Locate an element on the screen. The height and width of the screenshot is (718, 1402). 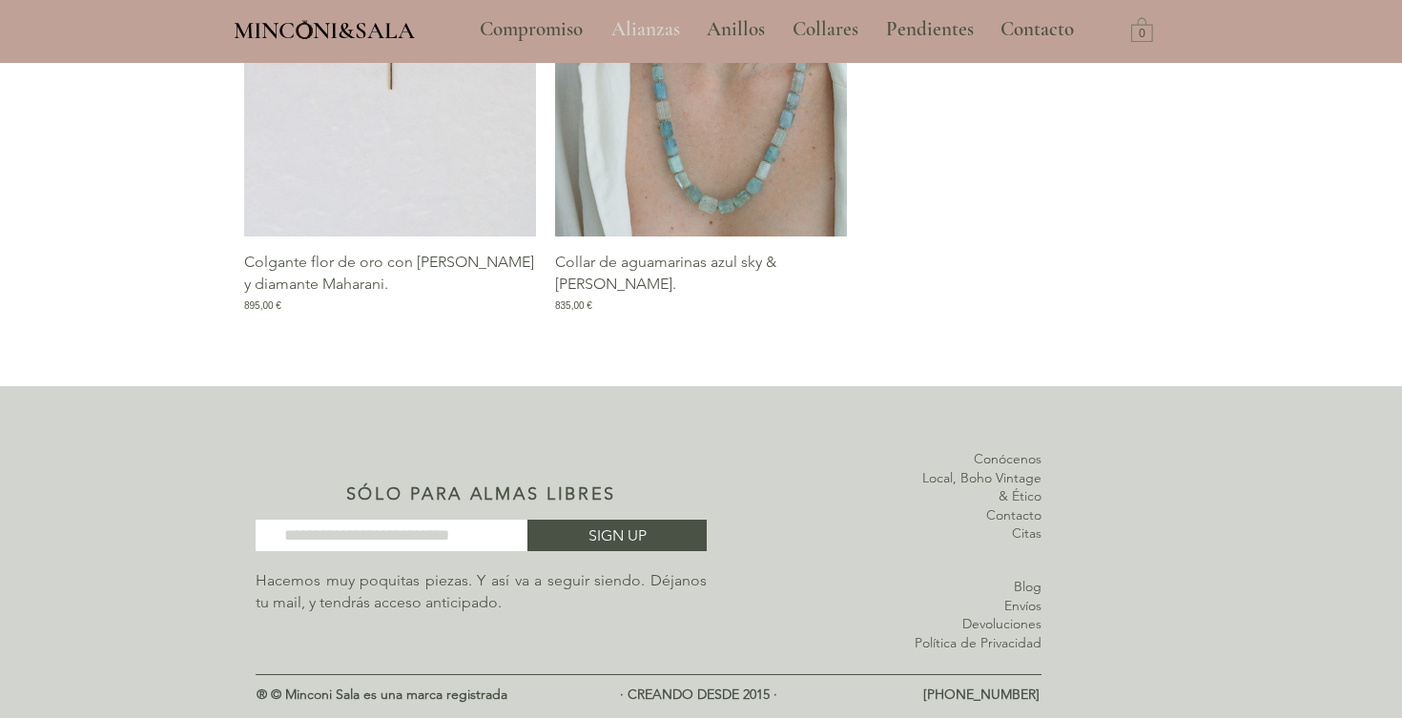
p: Pendientes is located at coordinates (930, 30).